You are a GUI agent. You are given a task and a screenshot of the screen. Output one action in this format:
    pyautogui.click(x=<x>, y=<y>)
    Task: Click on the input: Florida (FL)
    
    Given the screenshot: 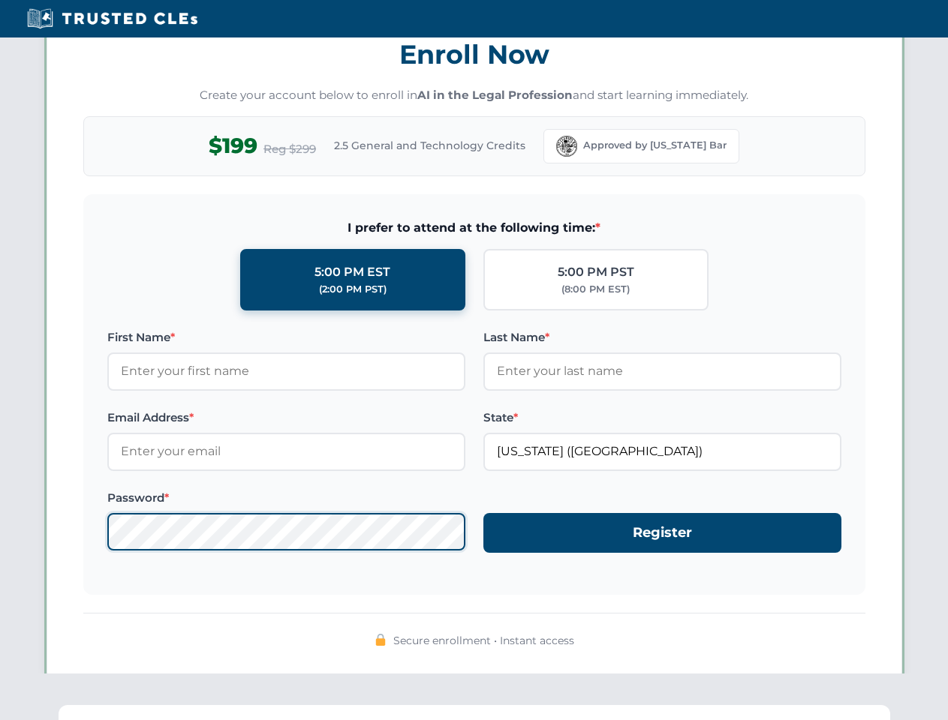 What is the action you would take?
    pyautogui.click(x=662, y=452)
    